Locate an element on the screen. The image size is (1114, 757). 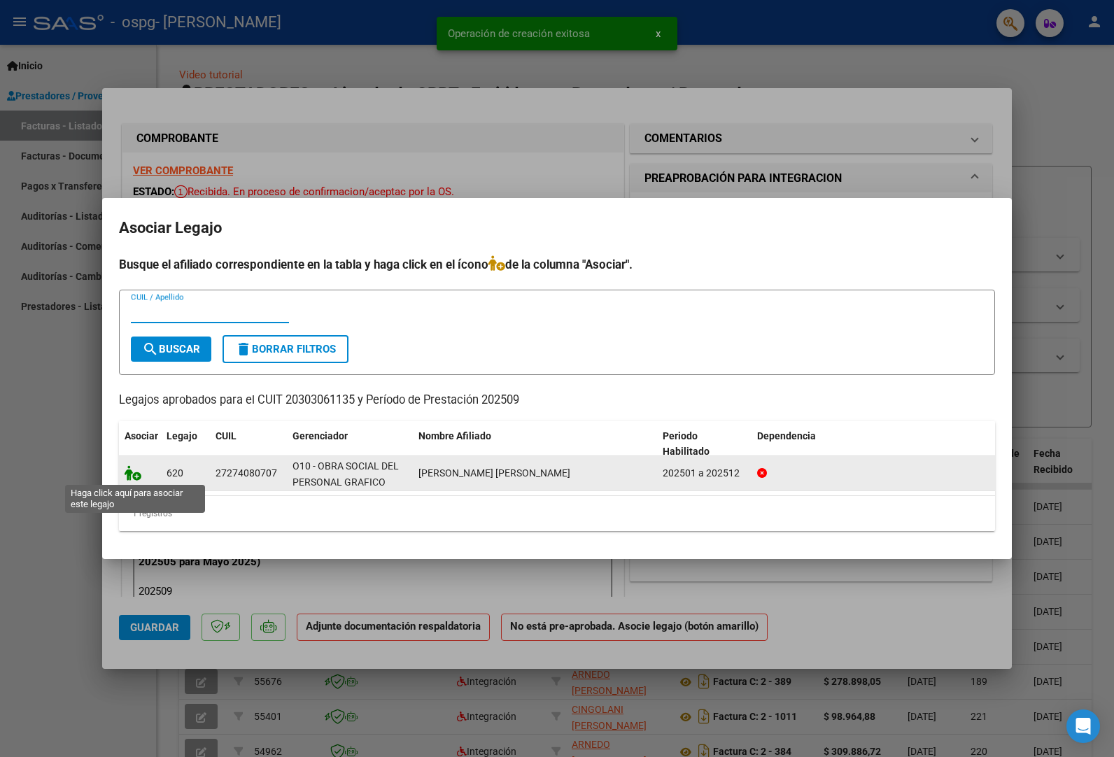
span: 620 is located at coordinates (175, 473).